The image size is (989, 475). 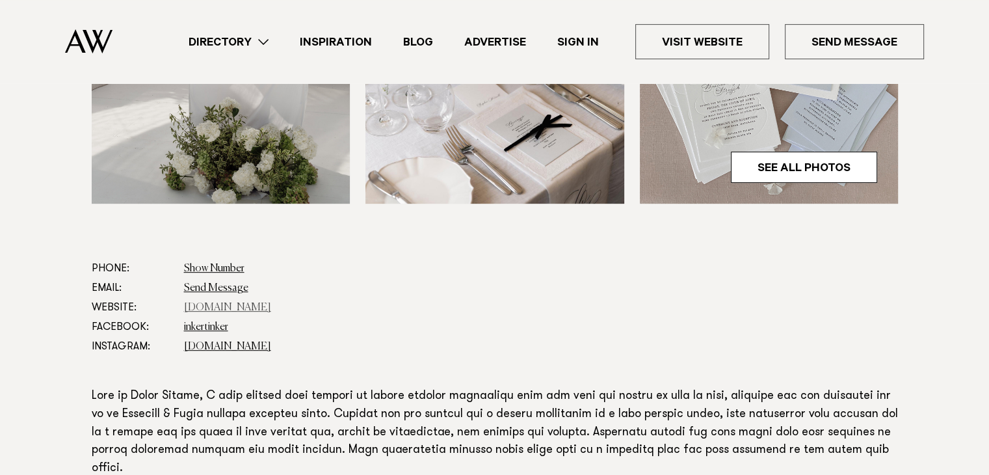 What do you see at coordinates (336, 42) in the screenshot?
I see `a: Inspiration` at bounding box center [336, 42].